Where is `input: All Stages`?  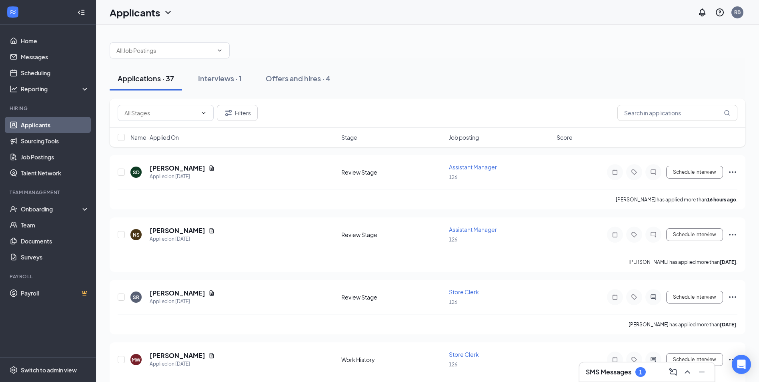 input: All Stages is located at coordinates (161, 113).